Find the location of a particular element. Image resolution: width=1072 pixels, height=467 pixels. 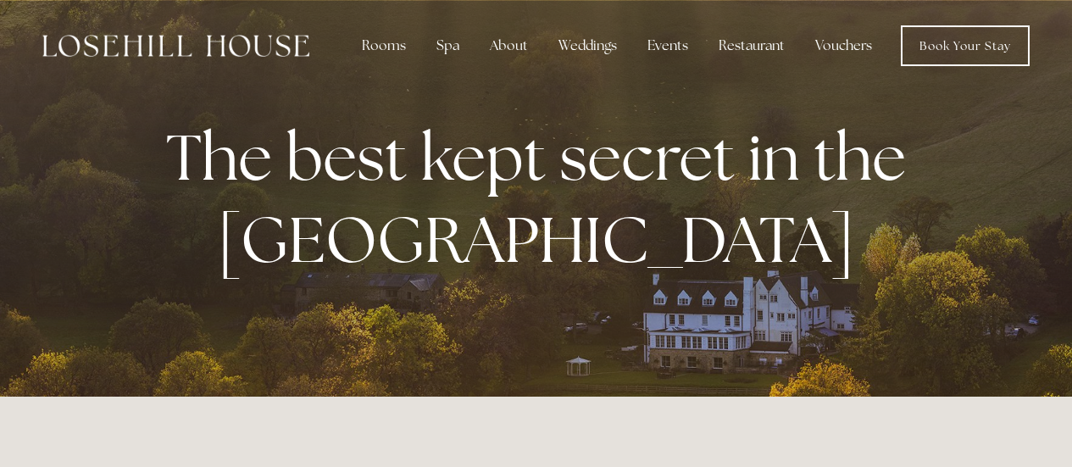

a: Book Your Stay is located at coordinates (965, 46).